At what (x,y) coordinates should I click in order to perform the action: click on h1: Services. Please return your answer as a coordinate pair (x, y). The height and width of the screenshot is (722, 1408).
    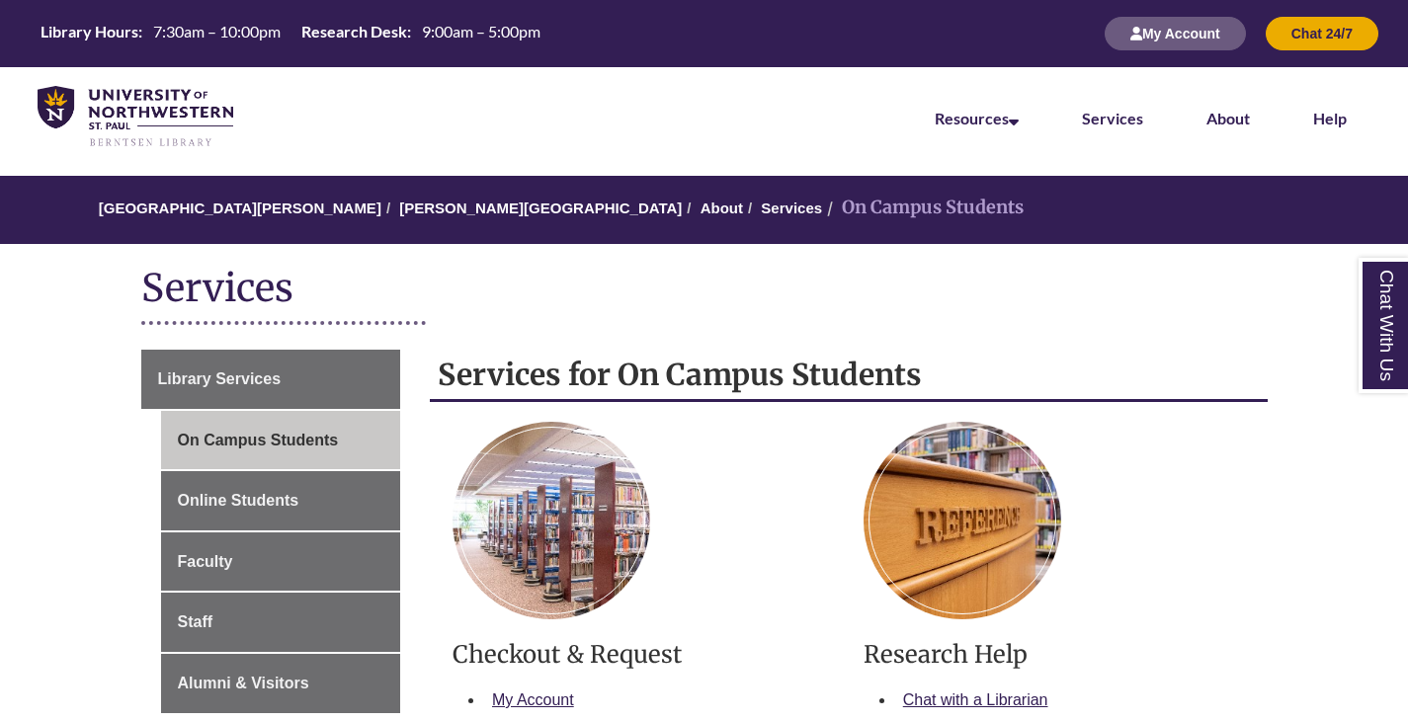
    Looking at the image, I should click on (705, 290).